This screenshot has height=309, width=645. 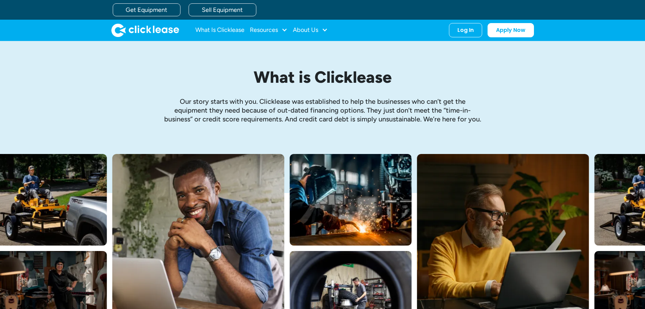 I want to click on div: Resources, so click(x=269, y=30).